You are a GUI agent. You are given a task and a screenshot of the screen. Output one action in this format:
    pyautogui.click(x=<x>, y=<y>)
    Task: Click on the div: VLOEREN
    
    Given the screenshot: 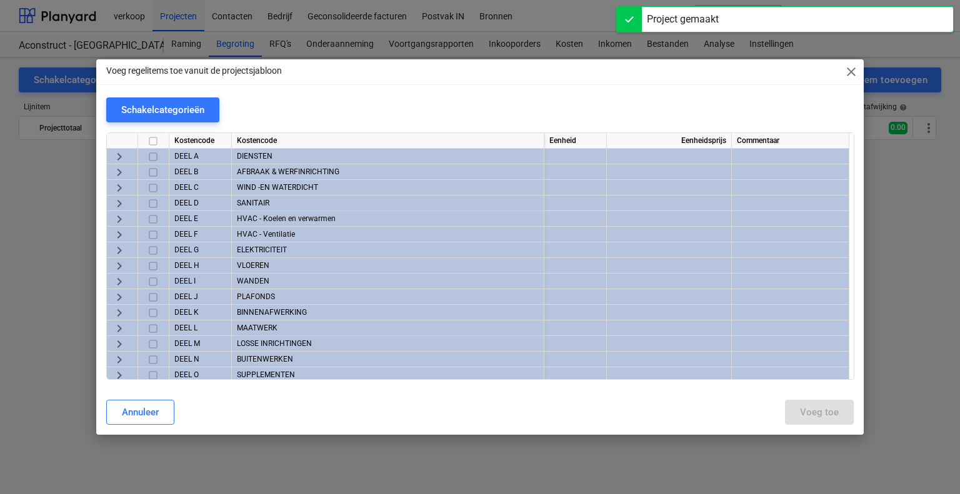 What is the action you would take?
    pyautogui.click(x=388, y=266)
    